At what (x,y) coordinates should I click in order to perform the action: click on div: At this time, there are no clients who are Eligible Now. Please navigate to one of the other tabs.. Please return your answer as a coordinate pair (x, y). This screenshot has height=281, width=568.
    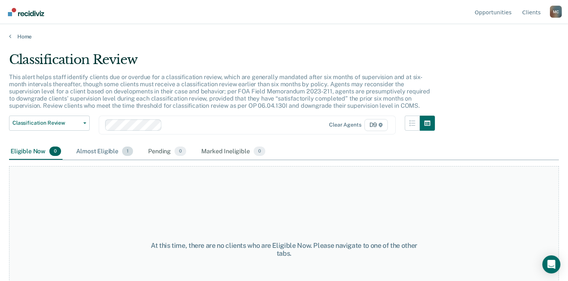
    Looking at the image, I should click on (284, 250).